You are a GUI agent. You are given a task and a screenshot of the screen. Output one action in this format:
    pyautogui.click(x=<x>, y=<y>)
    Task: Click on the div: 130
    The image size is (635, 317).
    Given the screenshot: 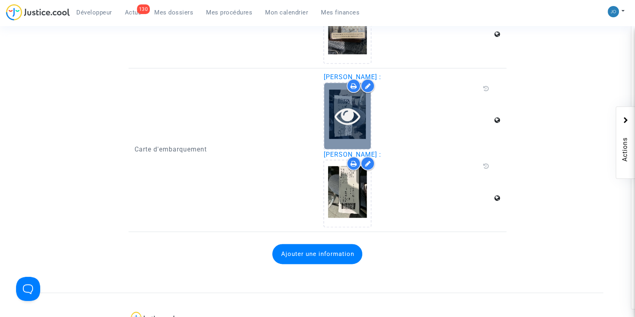 What is the action you would take?
    pyautogui.click(x=143, y=9)
    